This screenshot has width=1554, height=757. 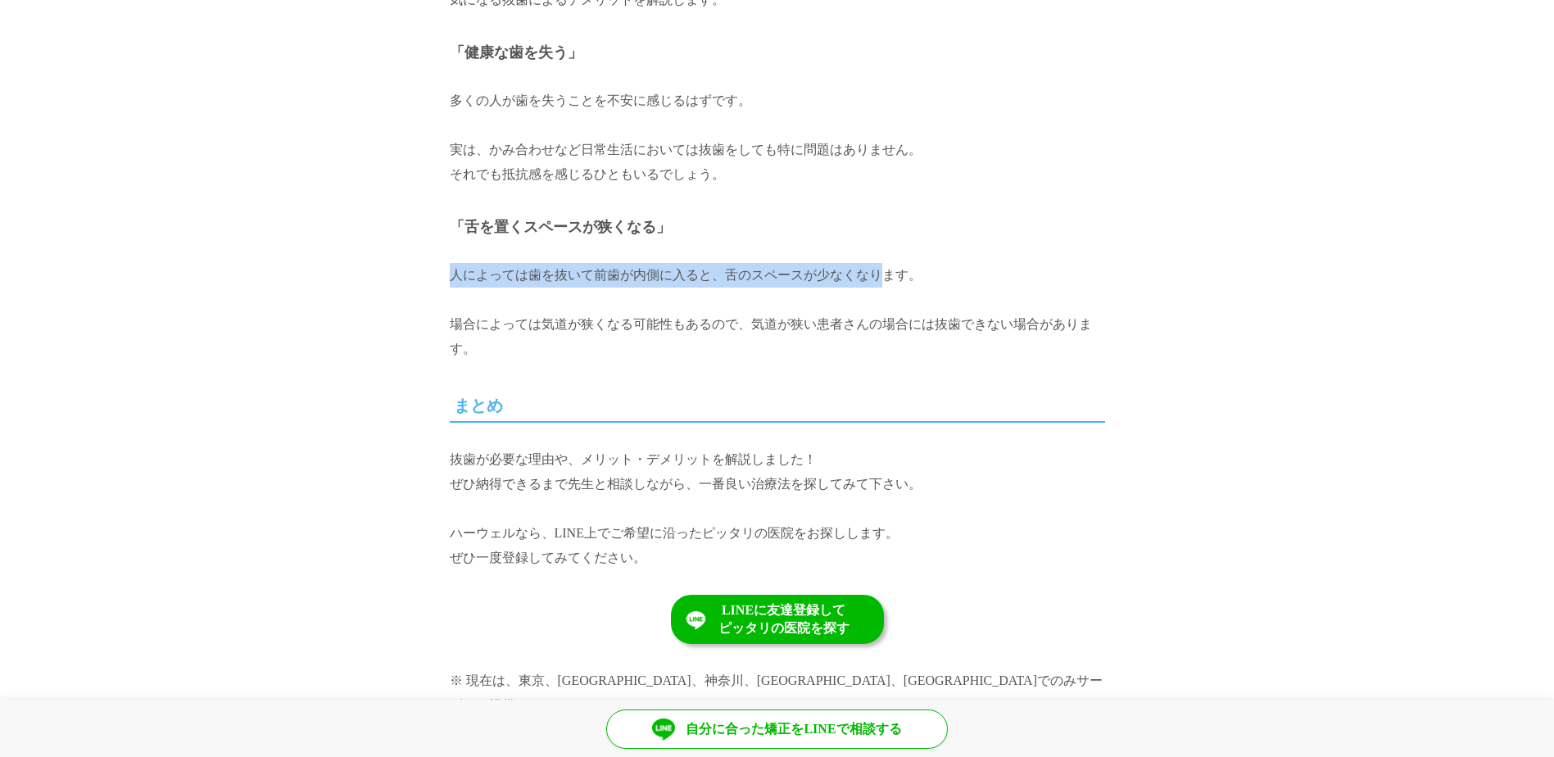 What do you see at coordinates (777, 227) in the screenshot?
I see `h4: 「舌を置くスペースが狭くなる」` at bounding box center [777, 227].